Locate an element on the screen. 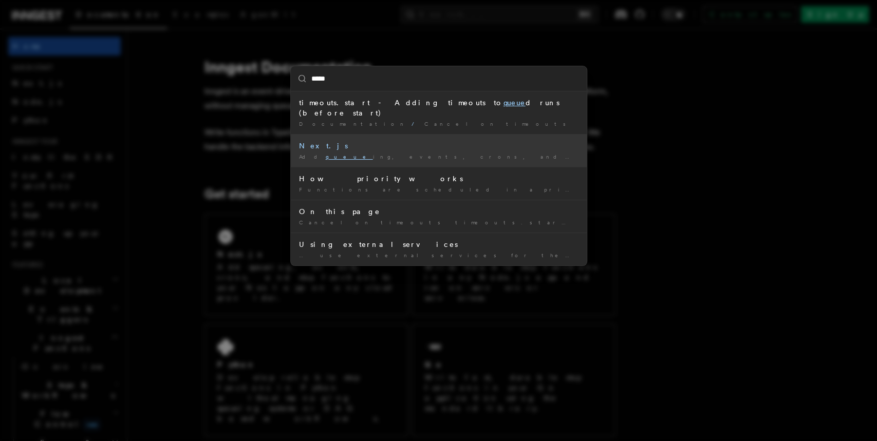 The image size is (877, 441). div: Add ing, events, crons, and step functions to your Next … is located at coordinates (439, 157).